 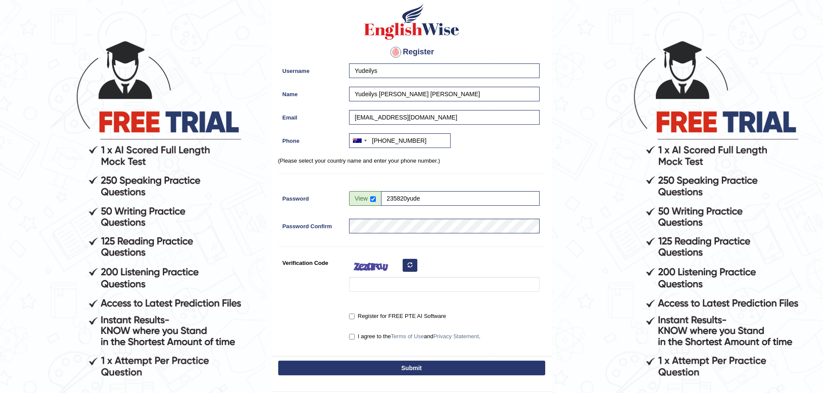 I want to click on div: Australia: +61, so click(x=359, y=141).